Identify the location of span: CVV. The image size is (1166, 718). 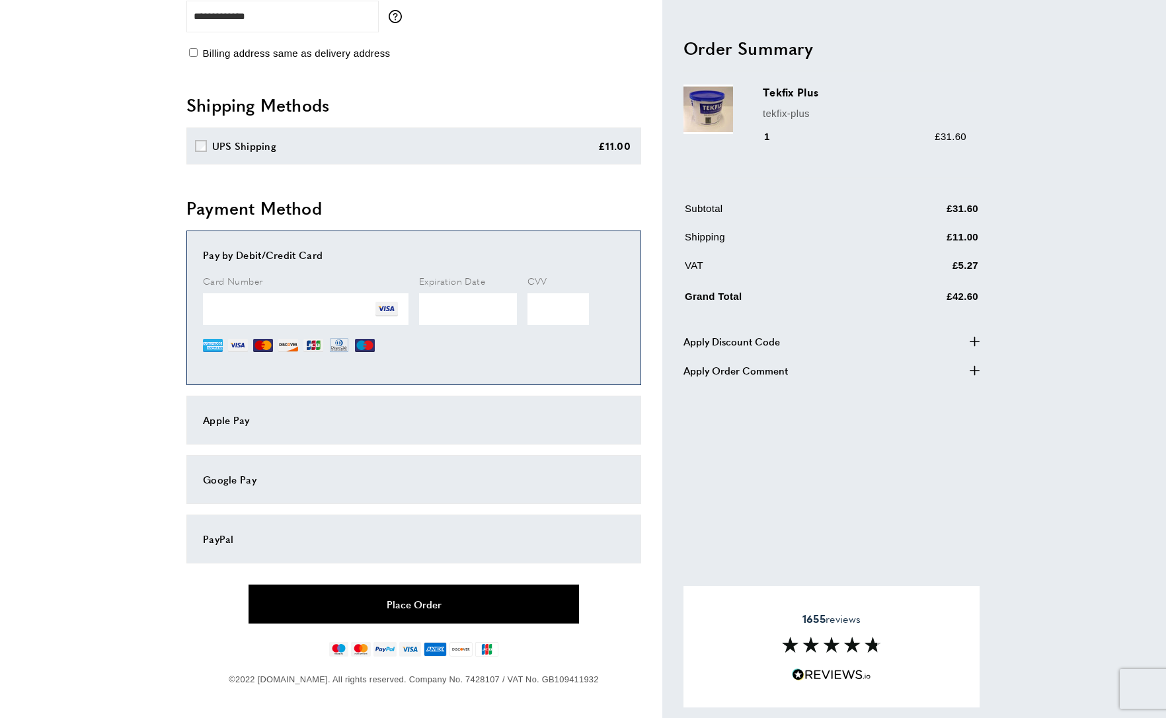
(537, 281).